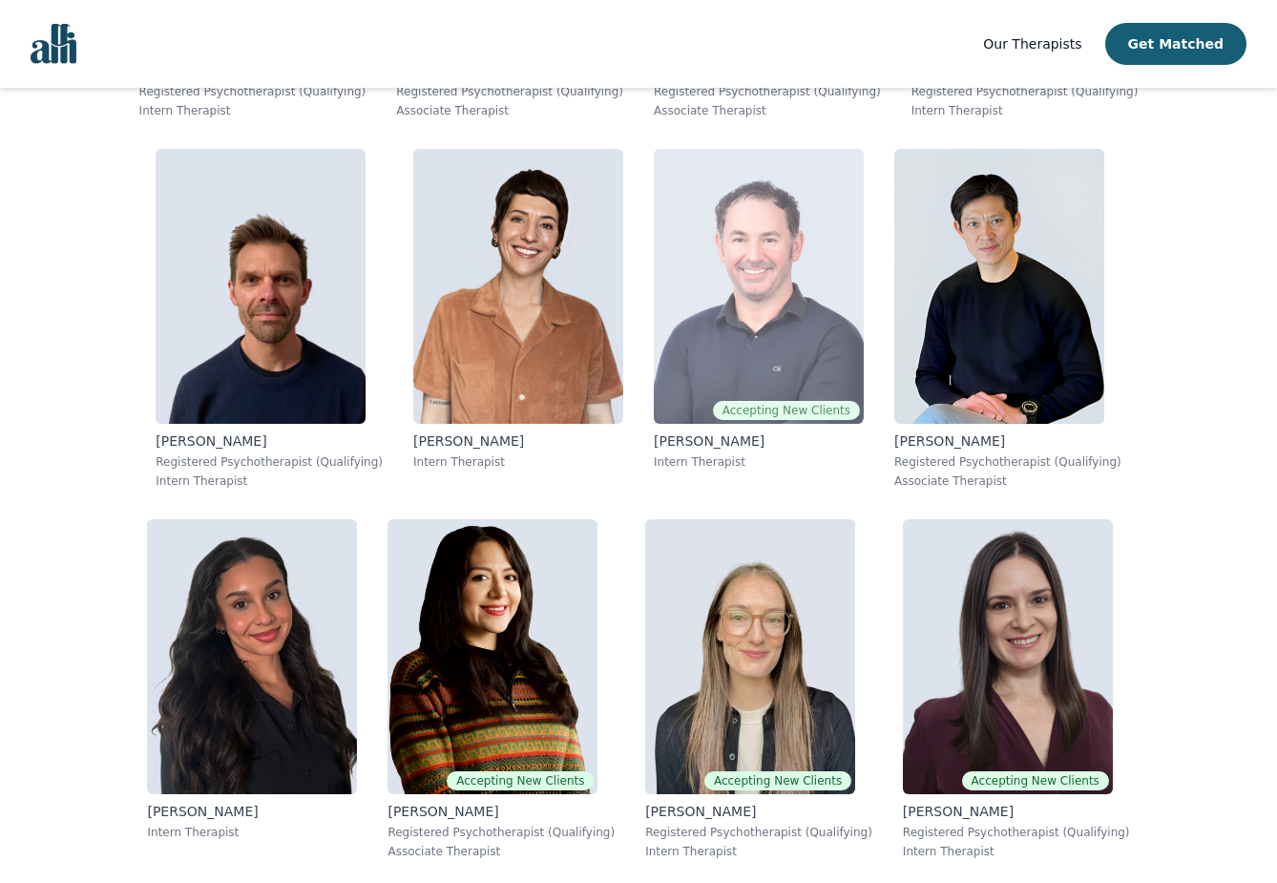  I want to click on img: Todd_Schiedel, so click(260, 286).